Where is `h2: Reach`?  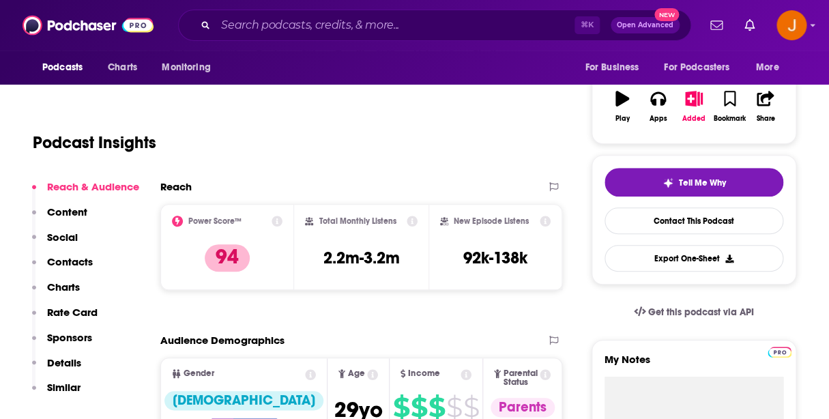
h2: Reach is located at coordinates (176, 186).